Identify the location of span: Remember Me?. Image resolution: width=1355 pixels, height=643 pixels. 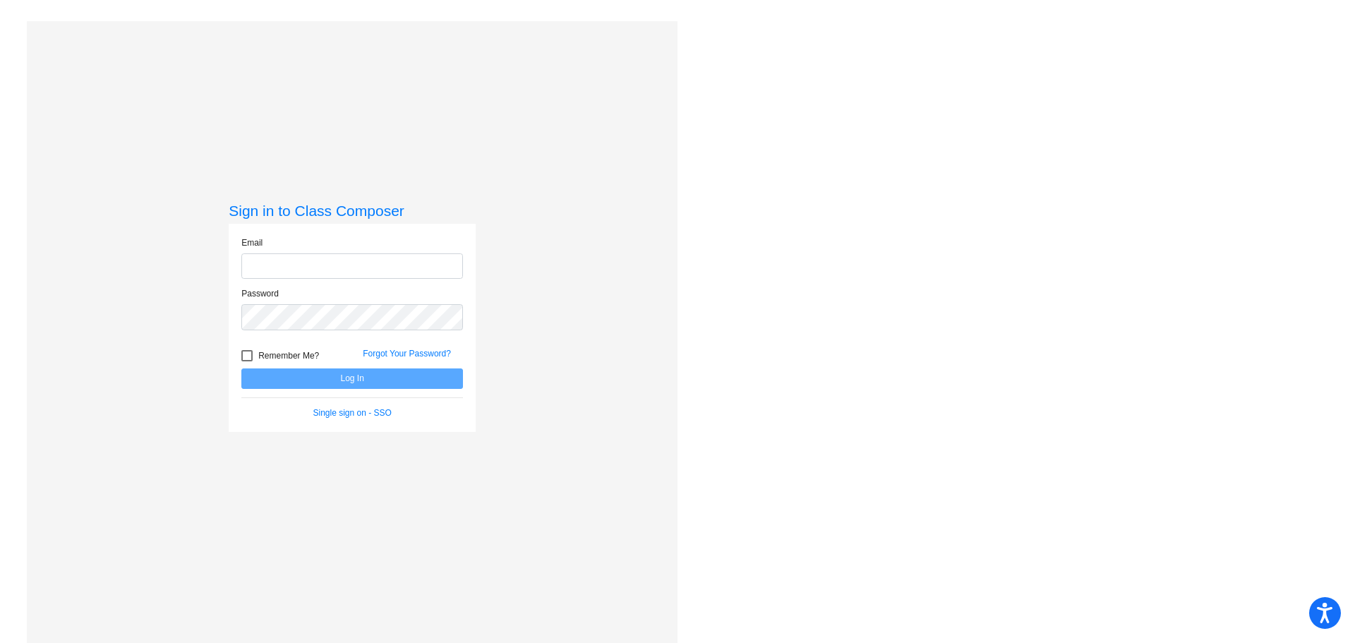
(289, 356).